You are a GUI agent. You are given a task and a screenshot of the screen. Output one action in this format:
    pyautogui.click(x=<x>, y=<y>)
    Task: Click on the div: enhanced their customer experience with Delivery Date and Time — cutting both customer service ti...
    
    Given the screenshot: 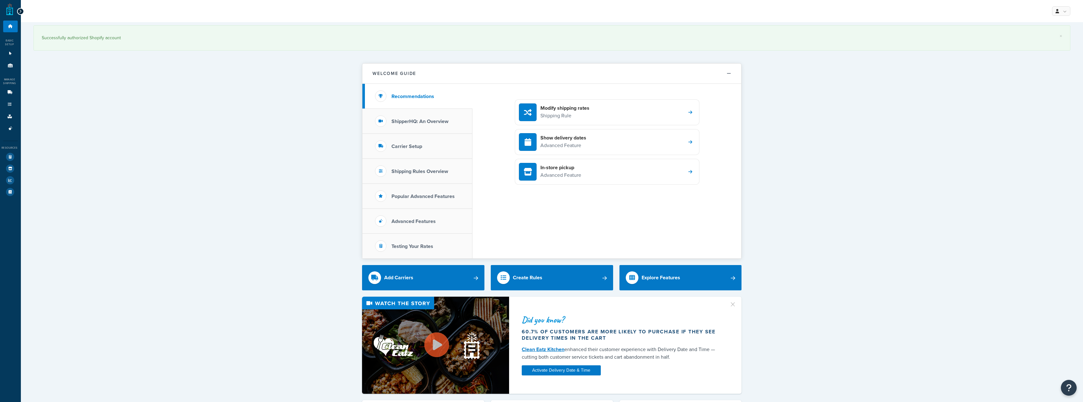 What is the action you would take?
    pyautogui.click(x=621, y=353)
    